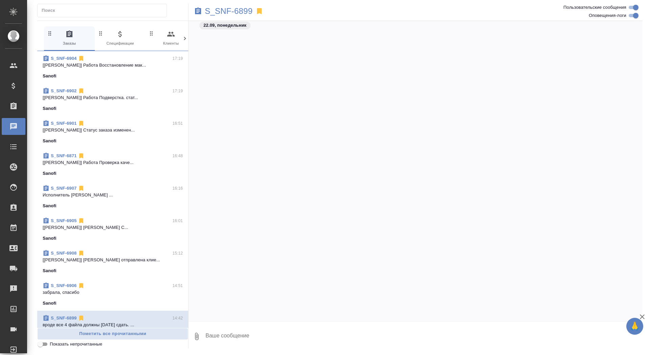 Image resolution: width=650 pixels, height=355 pixels. What do you see at coordinates (64, 221) in the screenshot?
I see `a: S_SNF-6905` at bounding box center [64, 221].